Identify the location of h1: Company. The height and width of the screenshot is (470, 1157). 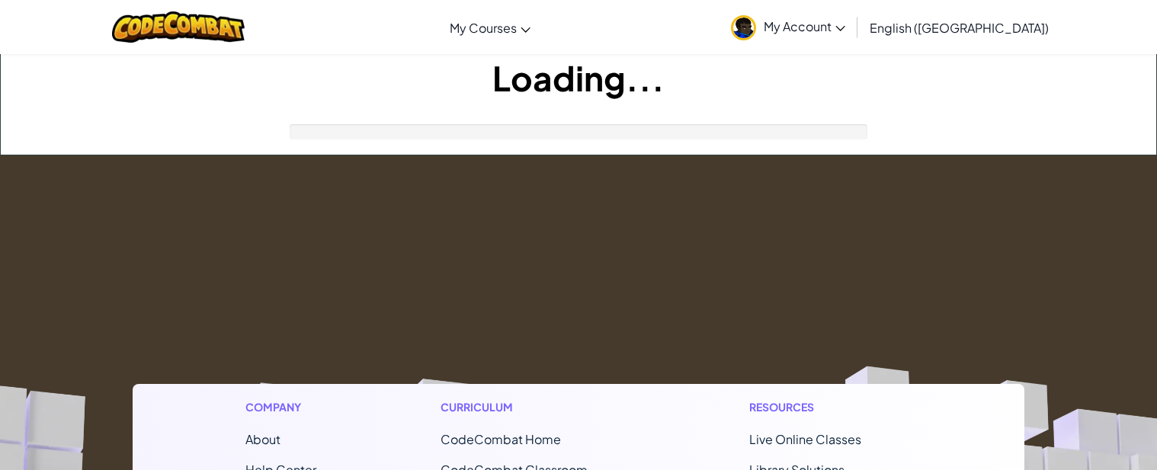
(281, 407).